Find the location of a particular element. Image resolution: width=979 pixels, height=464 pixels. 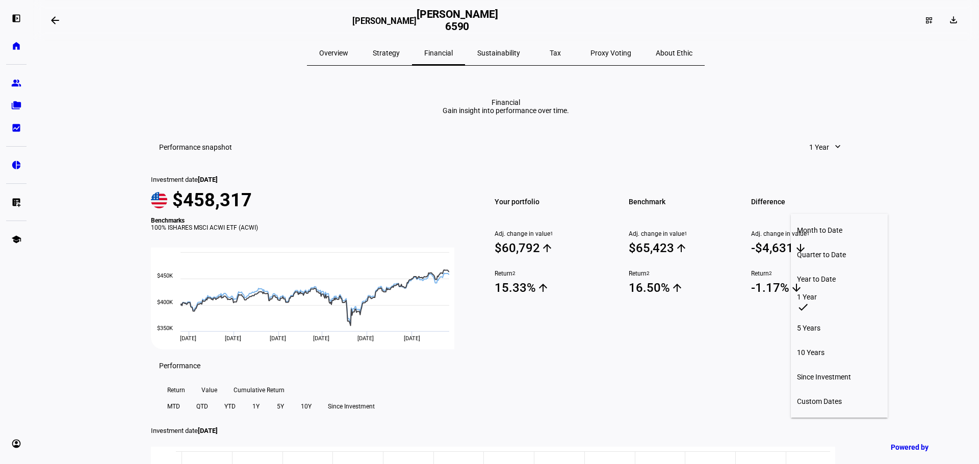

div: Custom Dates is located at coordinates (839, 402).